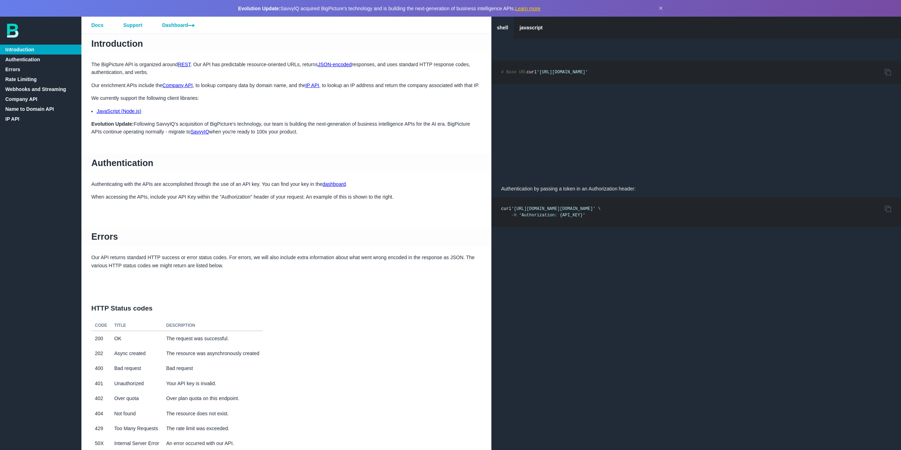 Image resolution: width=901 pixels, height=450 pixels. Describe the element at coordinates (101, 428) in the screenshot. I see `td: 429` at that location.